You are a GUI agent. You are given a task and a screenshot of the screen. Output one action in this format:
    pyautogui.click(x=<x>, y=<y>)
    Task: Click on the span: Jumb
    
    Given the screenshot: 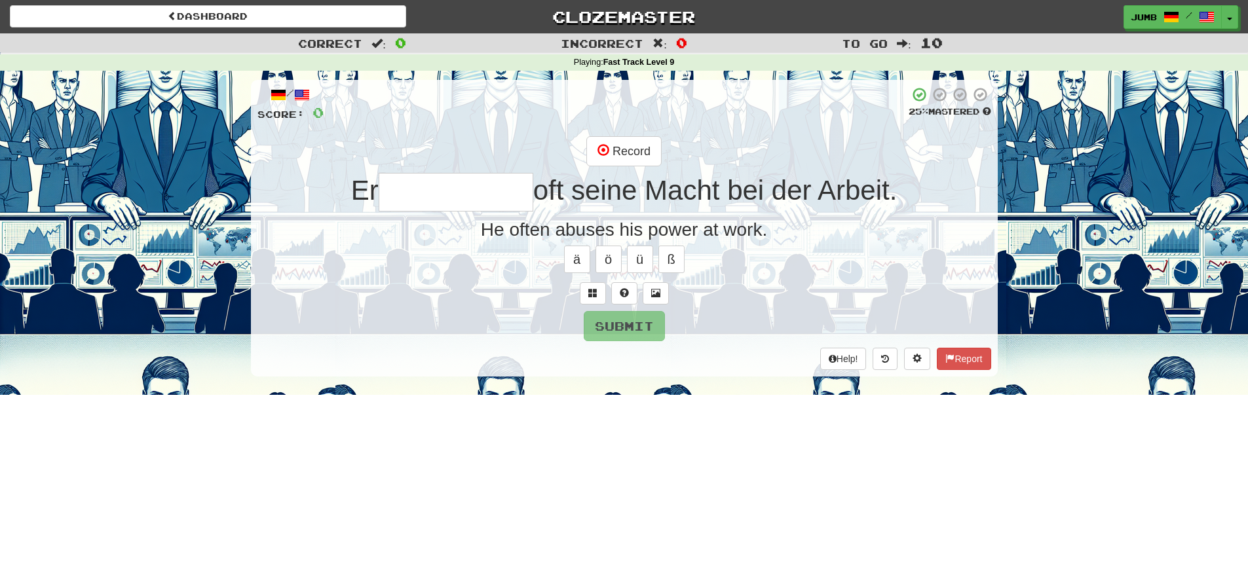 What is the action you would take?
    pyautogui.click(x=1144, y=17)
    